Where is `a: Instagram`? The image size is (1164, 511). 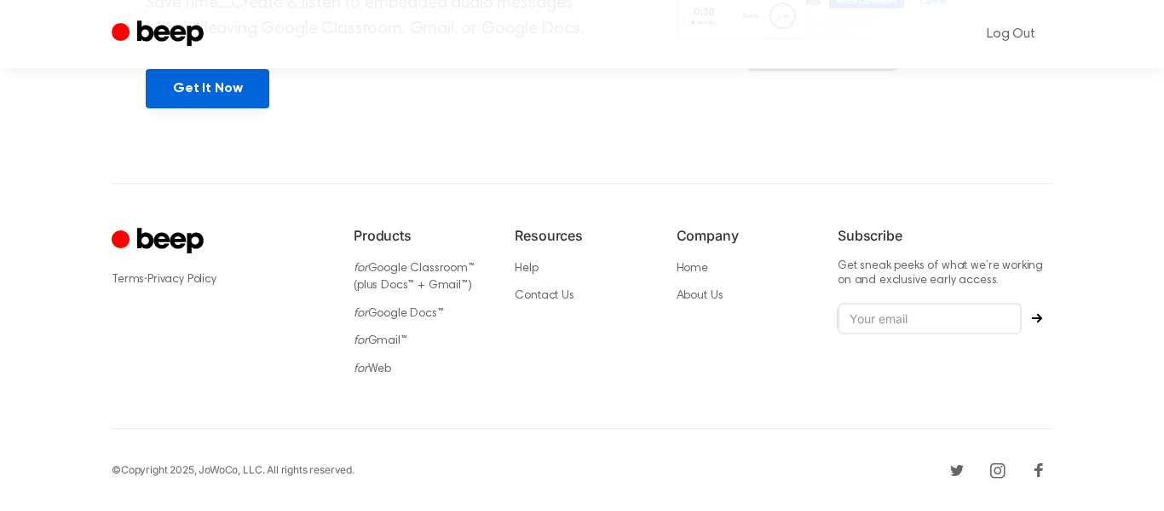
a: Instagram is located at coordinates (998, 470).